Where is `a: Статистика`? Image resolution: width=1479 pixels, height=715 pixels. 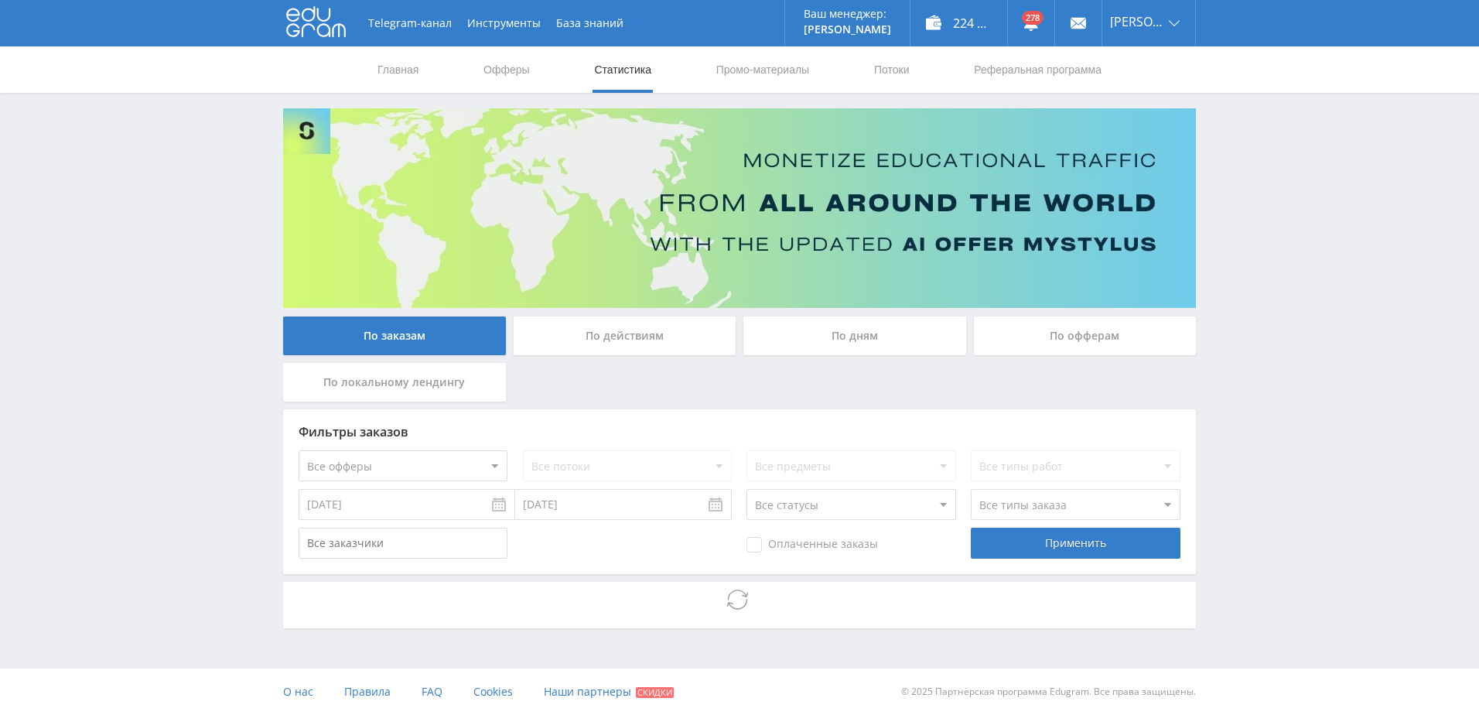 a: Статистика is located at coordinates (623, 70).